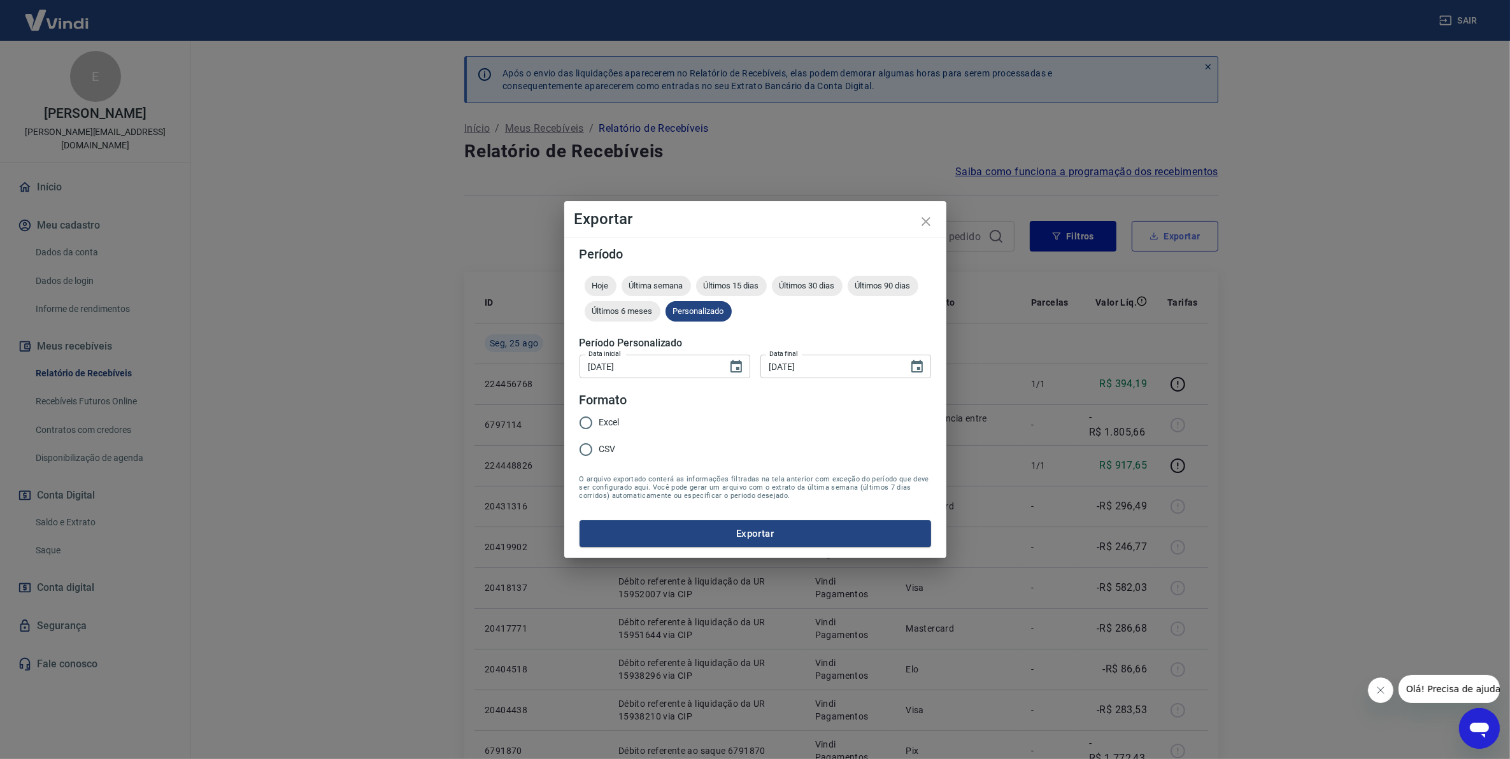 This screenshot has height=759, width=1510. I want to click on div: Personalizado, so click(699, 311).